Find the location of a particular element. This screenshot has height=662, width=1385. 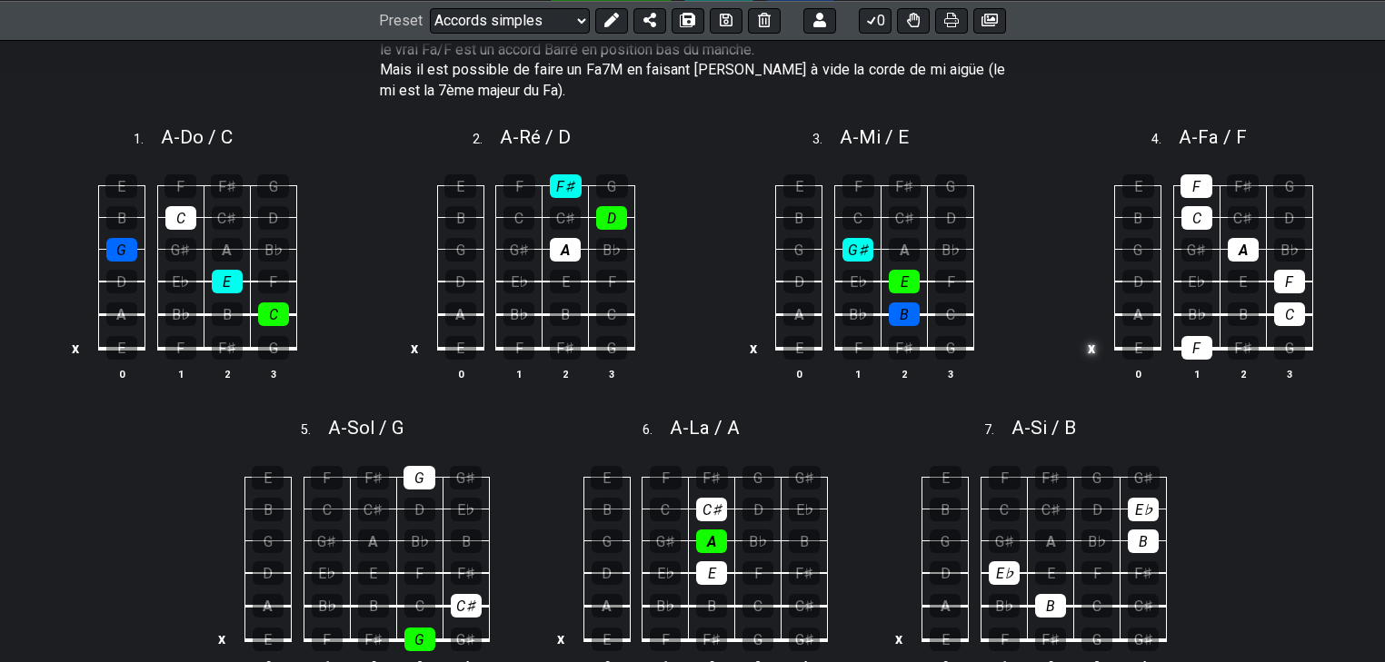

span: 2 . is located at coordinates (486, 140).